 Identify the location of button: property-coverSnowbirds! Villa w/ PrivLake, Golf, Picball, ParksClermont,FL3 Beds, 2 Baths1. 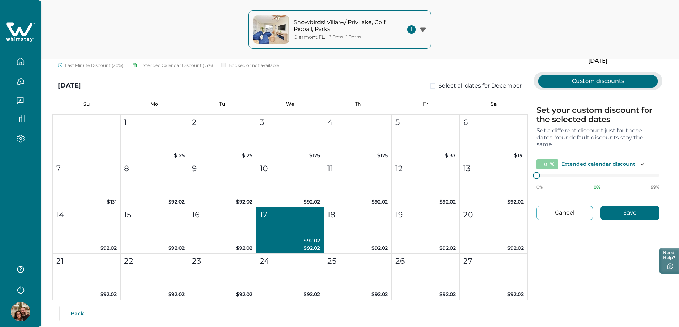
(340, 30).